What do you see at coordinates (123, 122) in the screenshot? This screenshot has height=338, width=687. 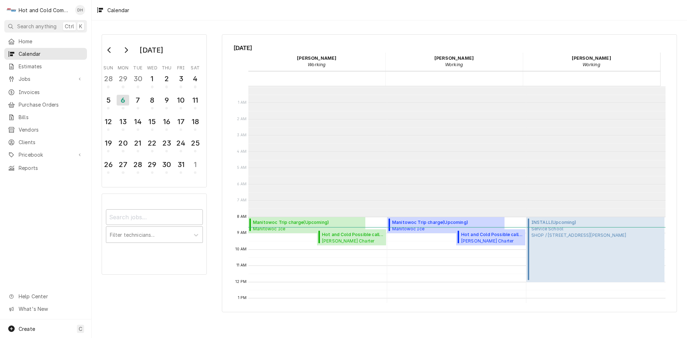 I see `div: 13` at bounding box center [123, 122].